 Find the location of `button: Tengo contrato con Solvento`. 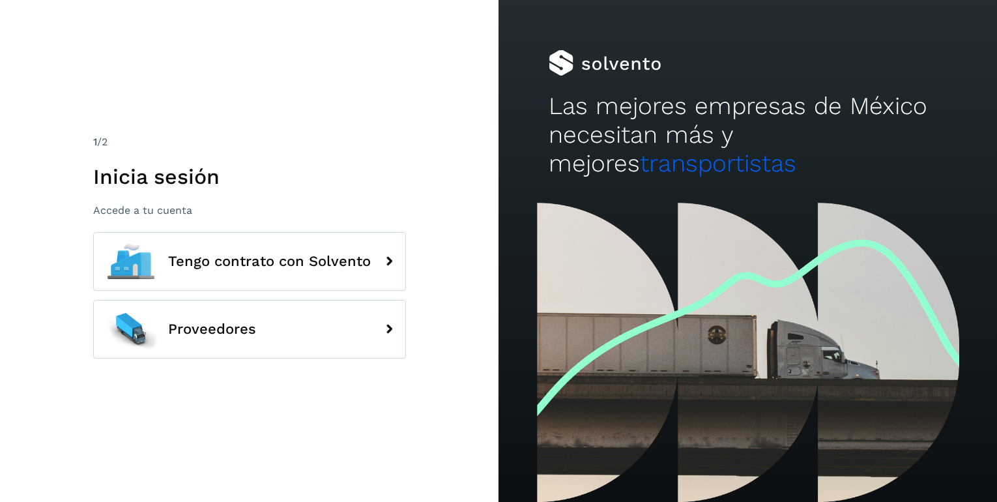

button: Tengo contrato con Solvento is located at coordinates (250, 261).